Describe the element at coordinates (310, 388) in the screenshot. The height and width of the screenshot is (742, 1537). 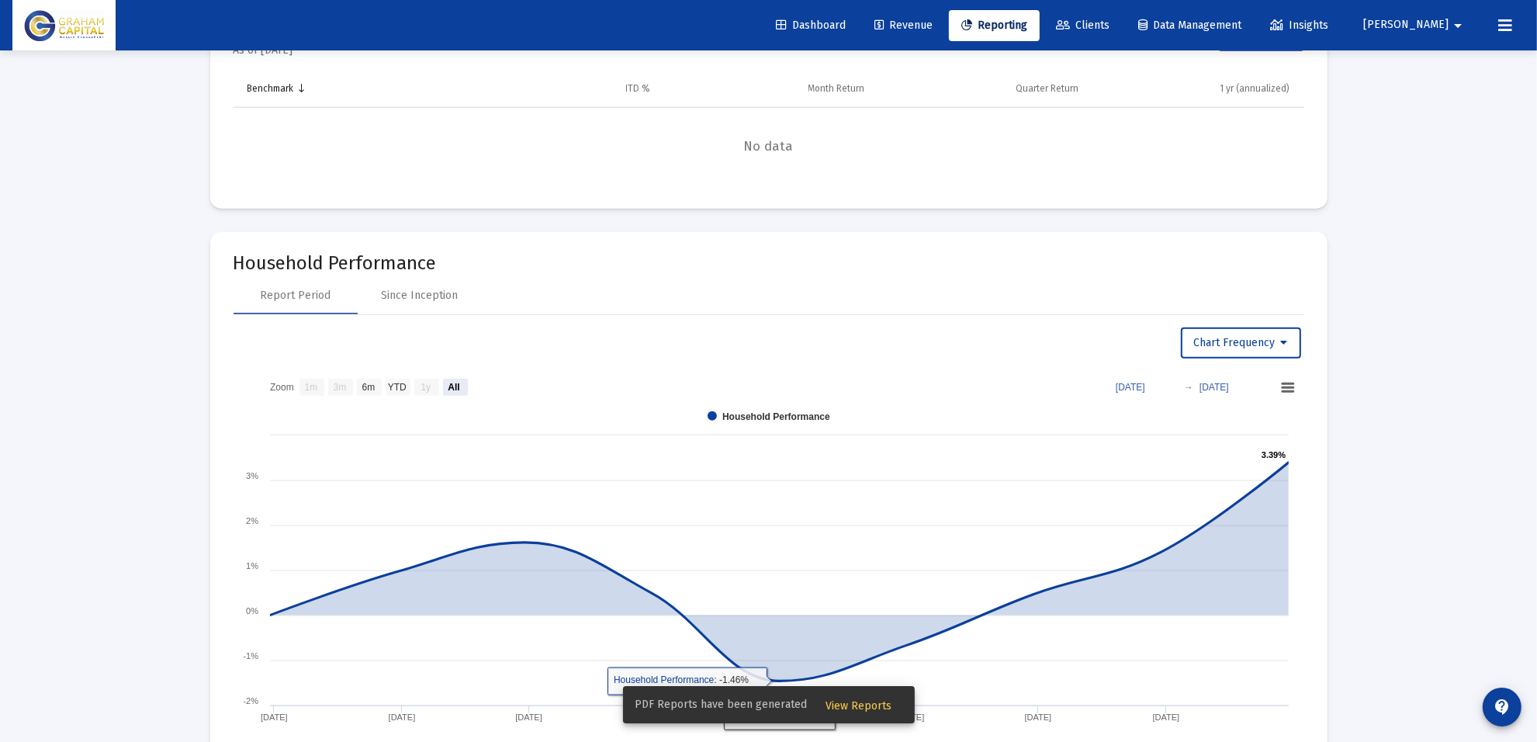
I see `text: 1m` at that location.